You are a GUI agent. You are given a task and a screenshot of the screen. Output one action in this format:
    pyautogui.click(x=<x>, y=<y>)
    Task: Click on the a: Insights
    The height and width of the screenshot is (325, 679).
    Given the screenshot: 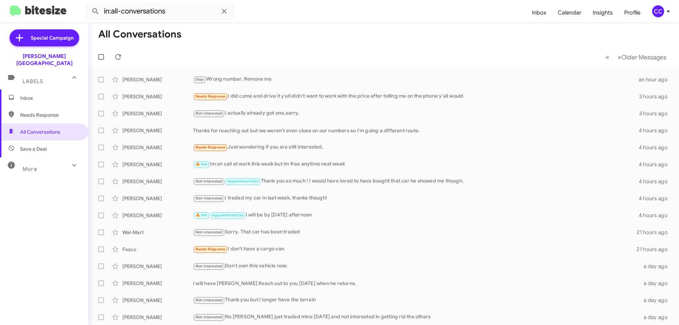 What is the action you would take?
    pyautogui.click(x=602, y=13)
    